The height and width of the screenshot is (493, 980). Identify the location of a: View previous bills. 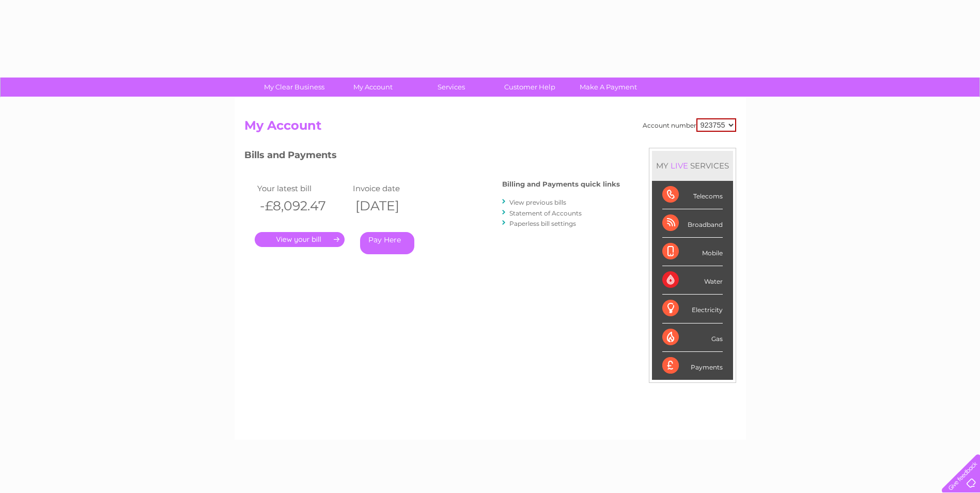
(538, 202).